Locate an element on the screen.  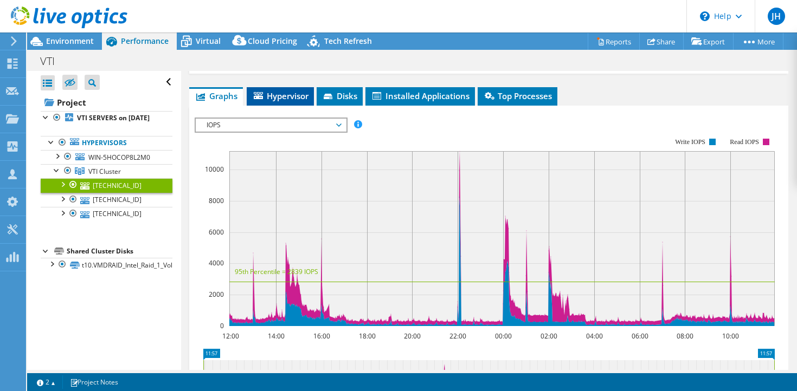
a: Share is located at coordinates (661, 41).